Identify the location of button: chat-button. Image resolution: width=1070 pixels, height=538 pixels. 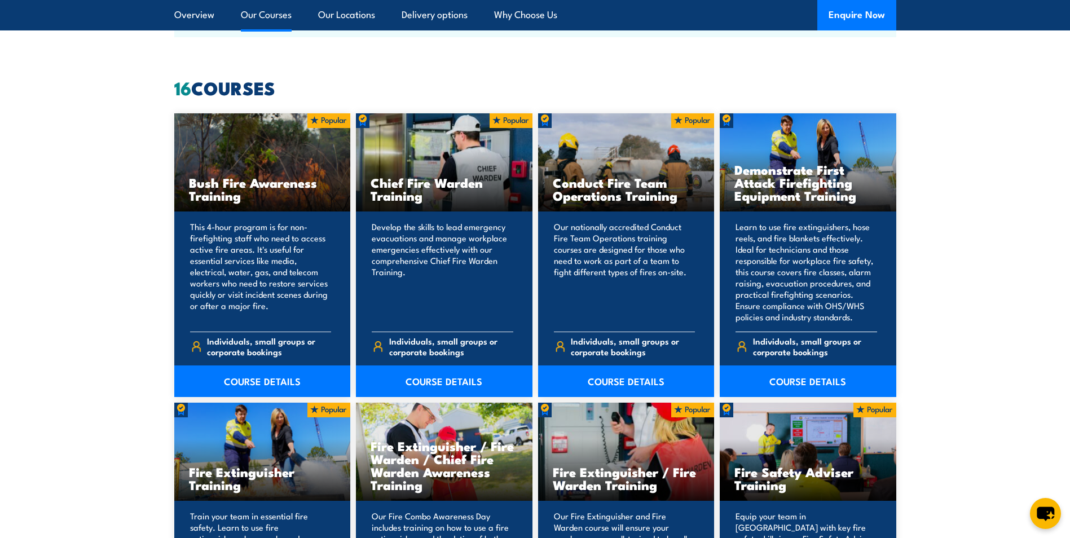
(1045, 513).